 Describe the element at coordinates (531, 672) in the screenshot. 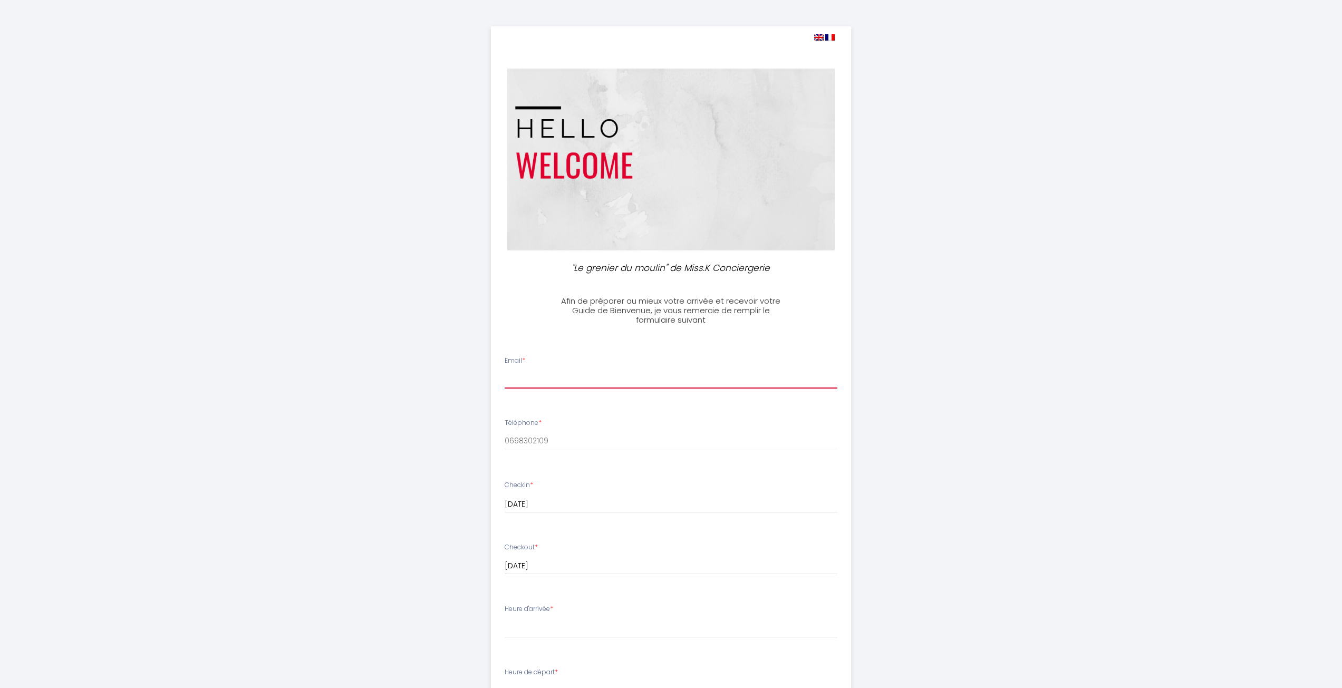

I see `label: Heure de départ` at that location.